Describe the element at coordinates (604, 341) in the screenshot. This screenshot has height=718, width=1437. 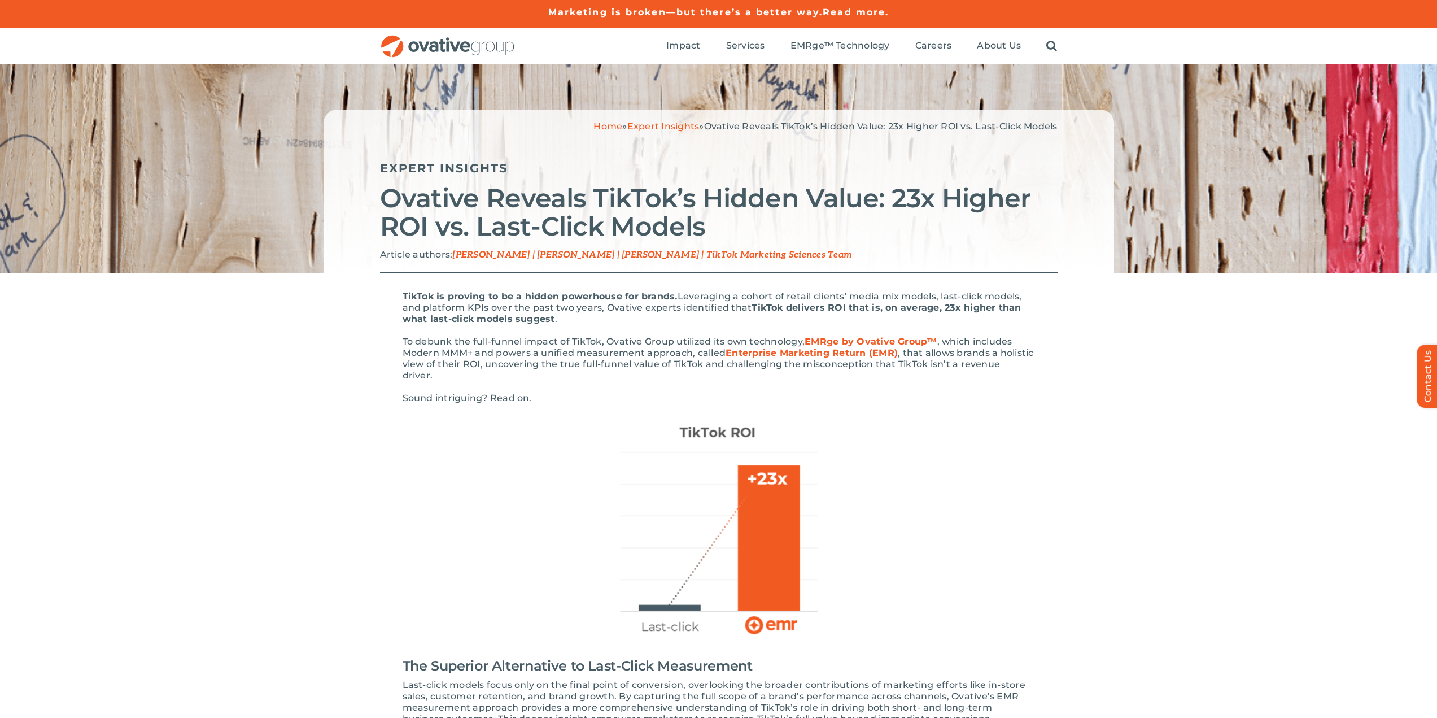
I see `span: To debunk the full-funnel impact of TikTok, Ovative Group utilized its own technology,` at that location.